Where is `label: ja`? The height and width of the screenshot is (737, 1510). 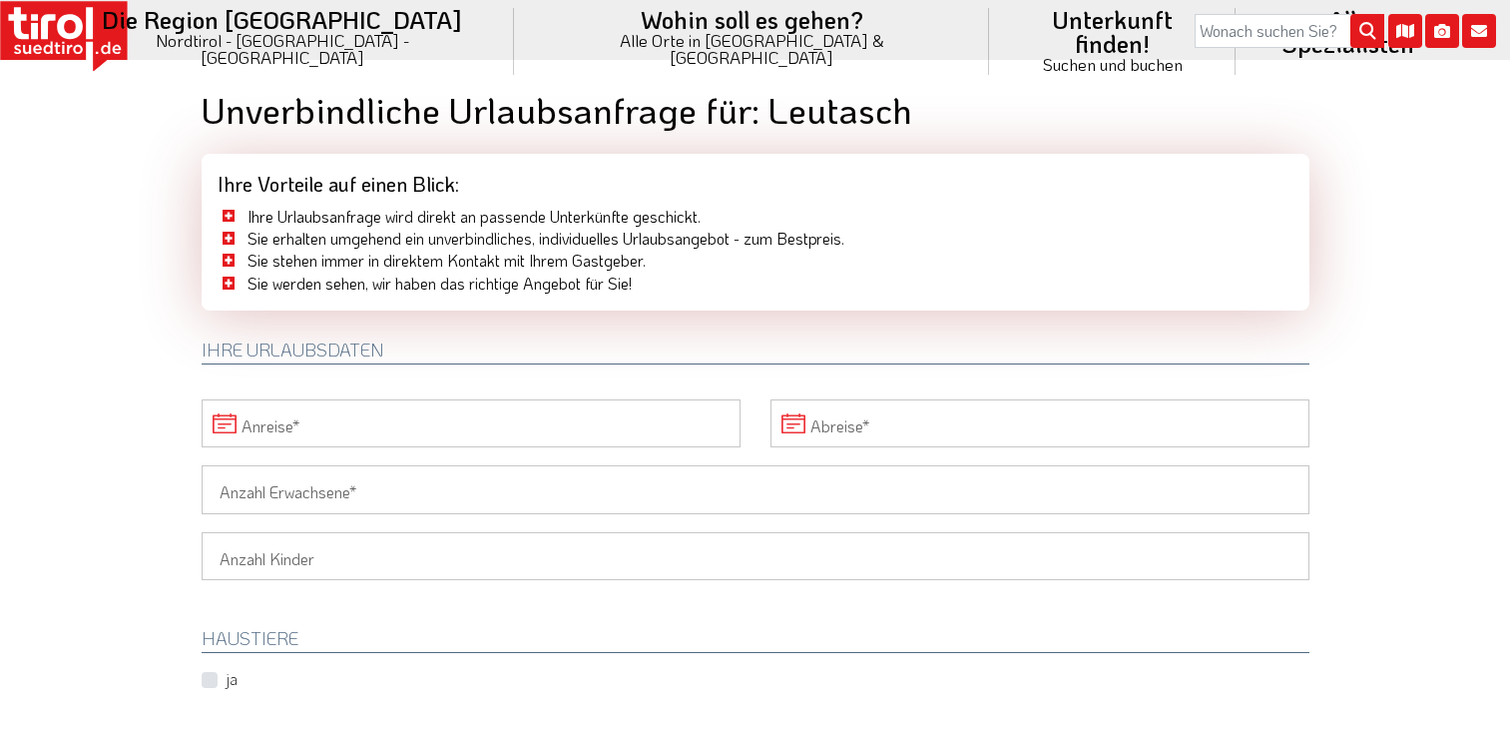
label: ja is located at coordinates (232, 679).